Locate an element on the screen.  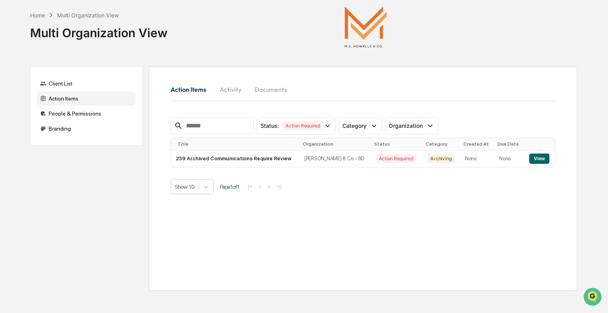
img: M.S. Howells & Co. is located at coordinates (366, 27).